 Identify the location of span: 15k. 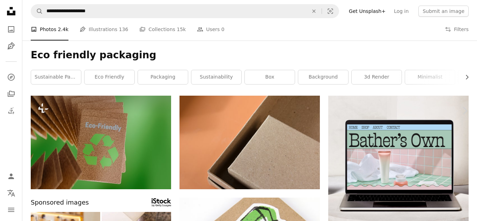
(181, 29).